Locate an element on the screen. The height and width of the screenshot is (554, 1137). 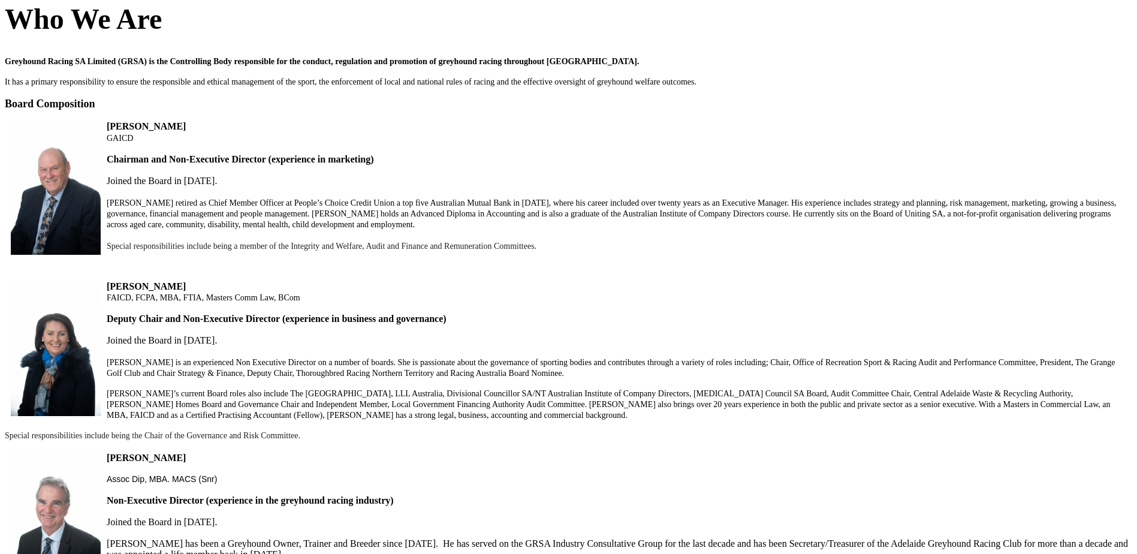
strong: Chairman and Non-Executive Director (experience in marketing) is located at coordinates (240, 159).